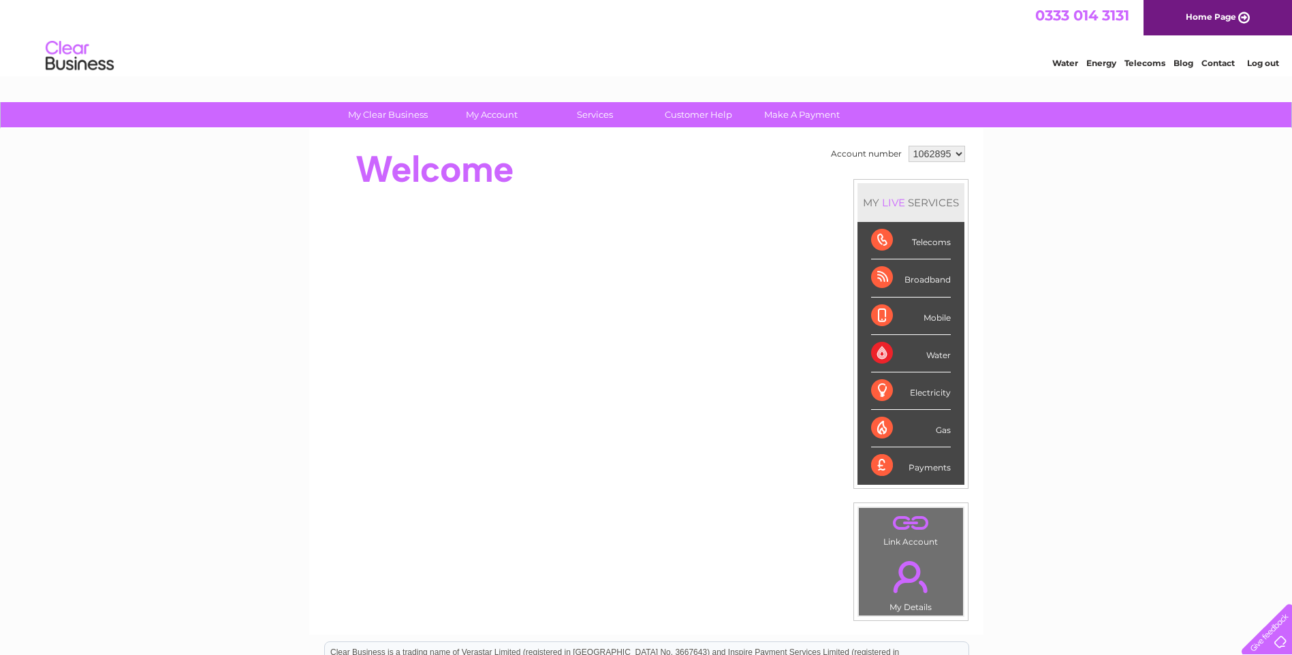 The image size is (1292, 655). I want to click on a: Log out, so click(1263, 63).